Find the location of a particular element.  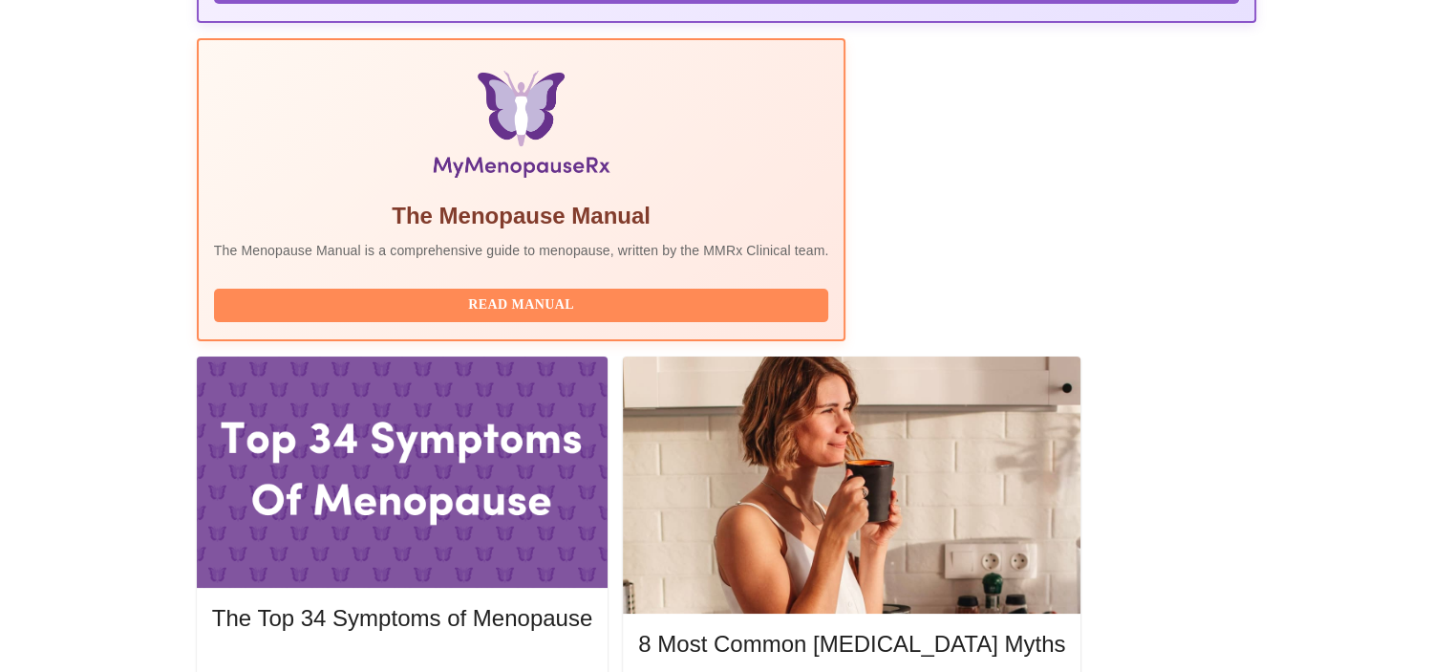

h5: The Menopause Manual is located at coordinates (522, 216).